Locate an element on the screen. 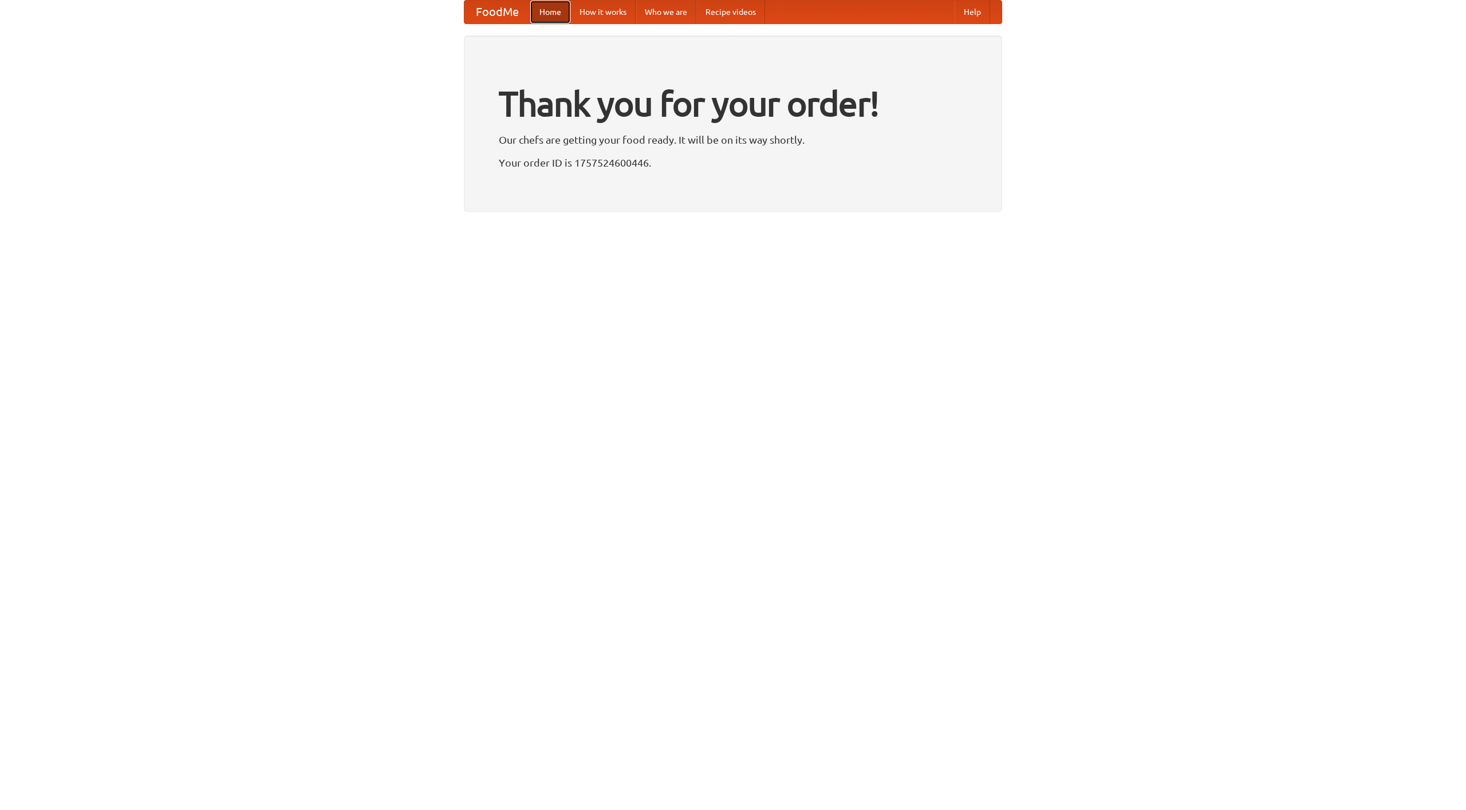 Image resolution: width=1466 pixels, height=810 pixels. p: Our chefs are getting your food ready. It will be on its way shortly. is located at coordinates (733, 140).